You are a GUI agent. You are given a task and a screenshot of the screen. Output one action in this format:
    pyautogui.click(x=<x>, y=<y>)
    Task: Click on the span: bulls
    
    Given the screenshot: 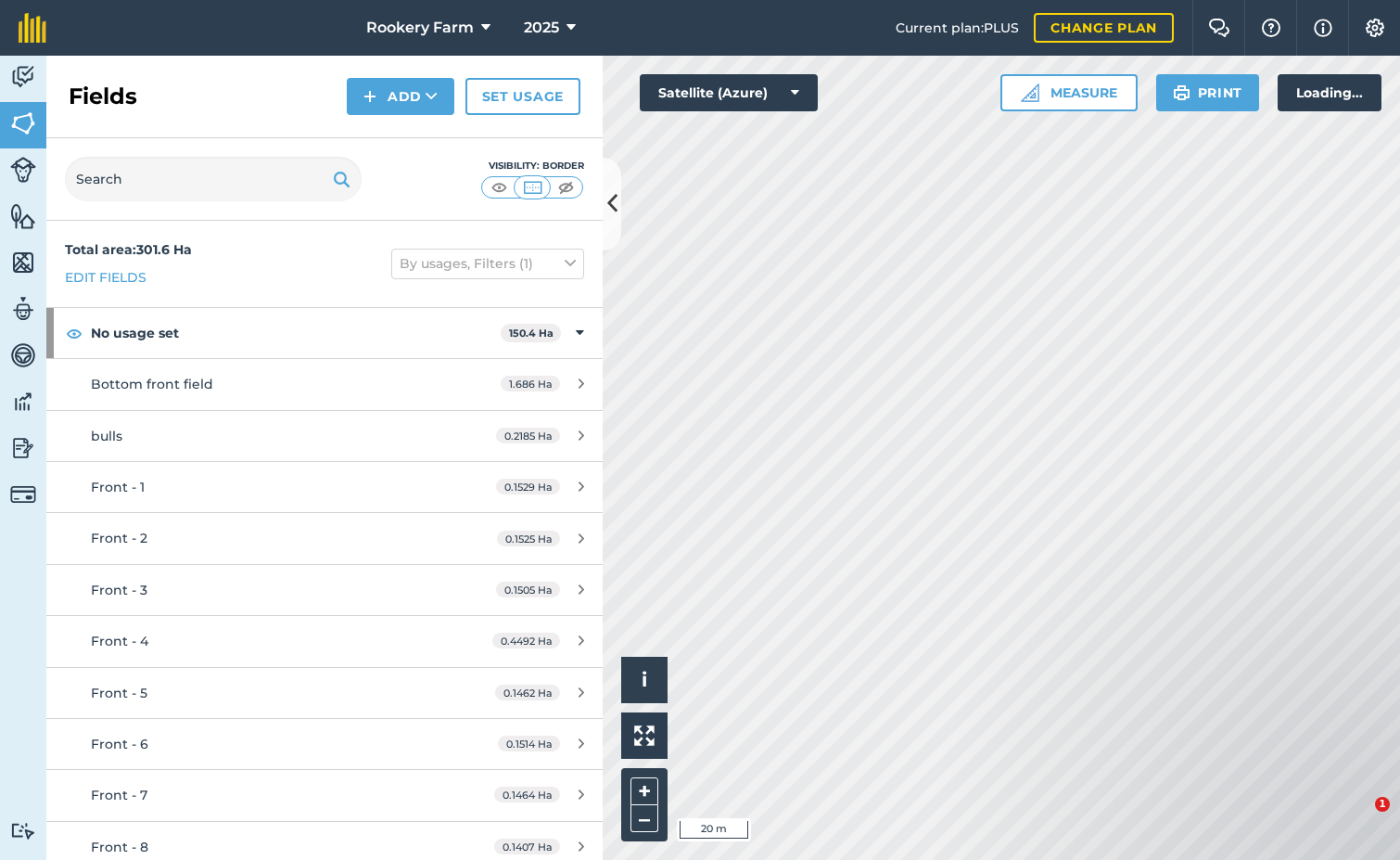 What is the action you would take?
    pyautogui.click(x=107, y=436)
    